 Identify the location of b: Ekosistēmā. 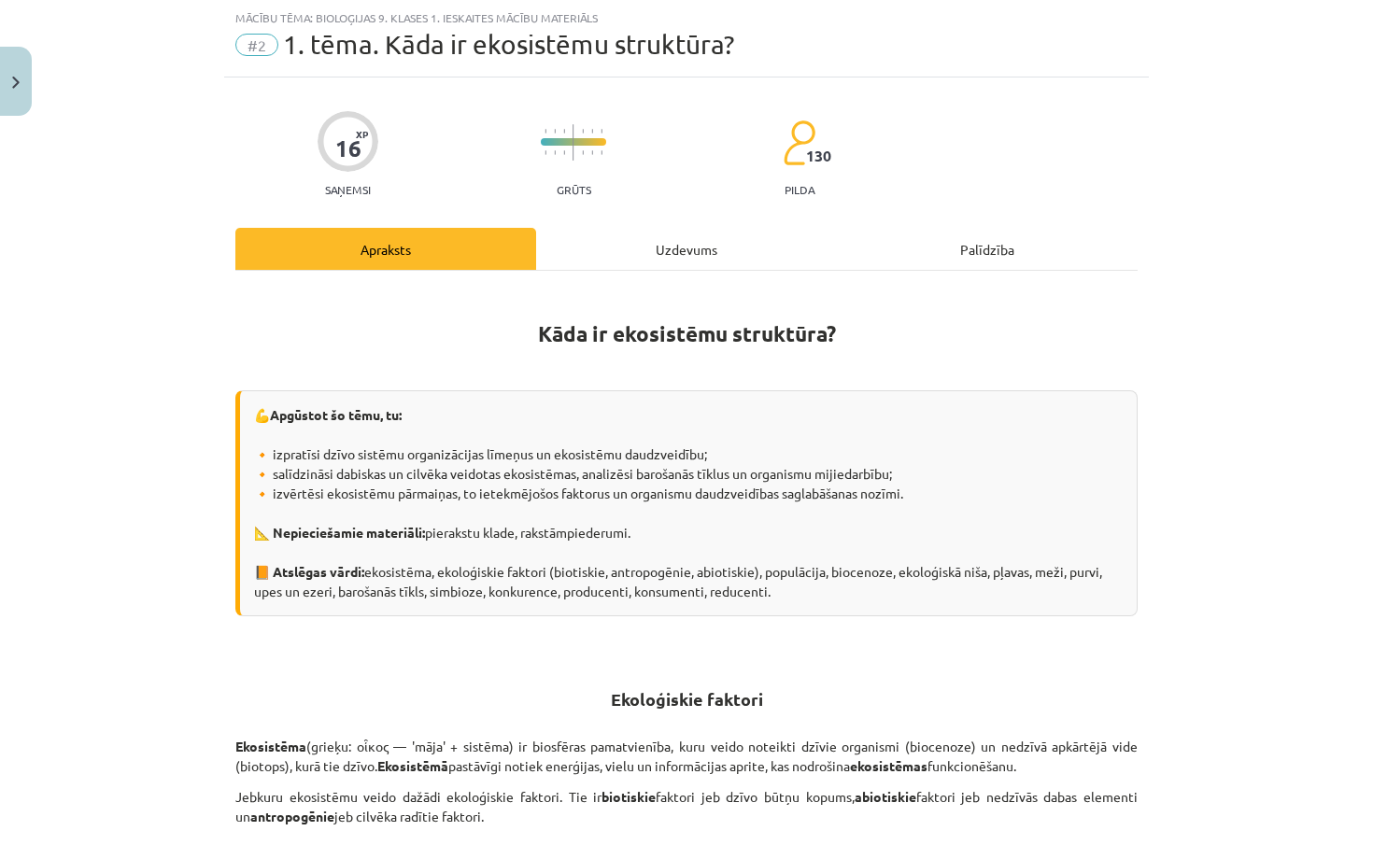
(413, 766).